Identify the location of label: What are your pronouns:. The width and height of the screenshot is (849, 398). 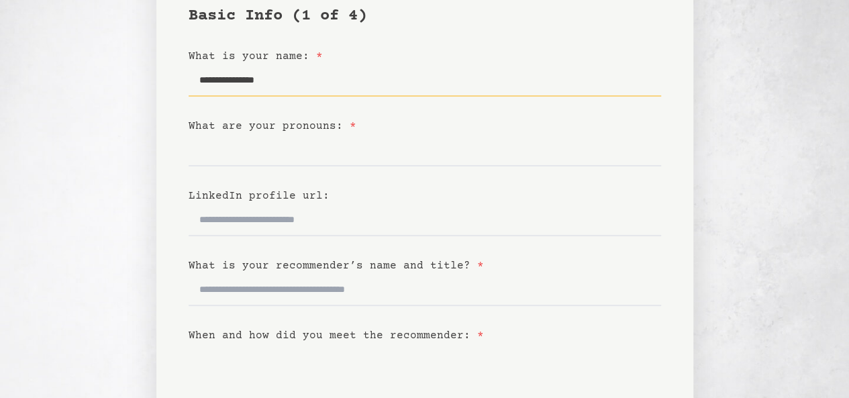
(273, 126).